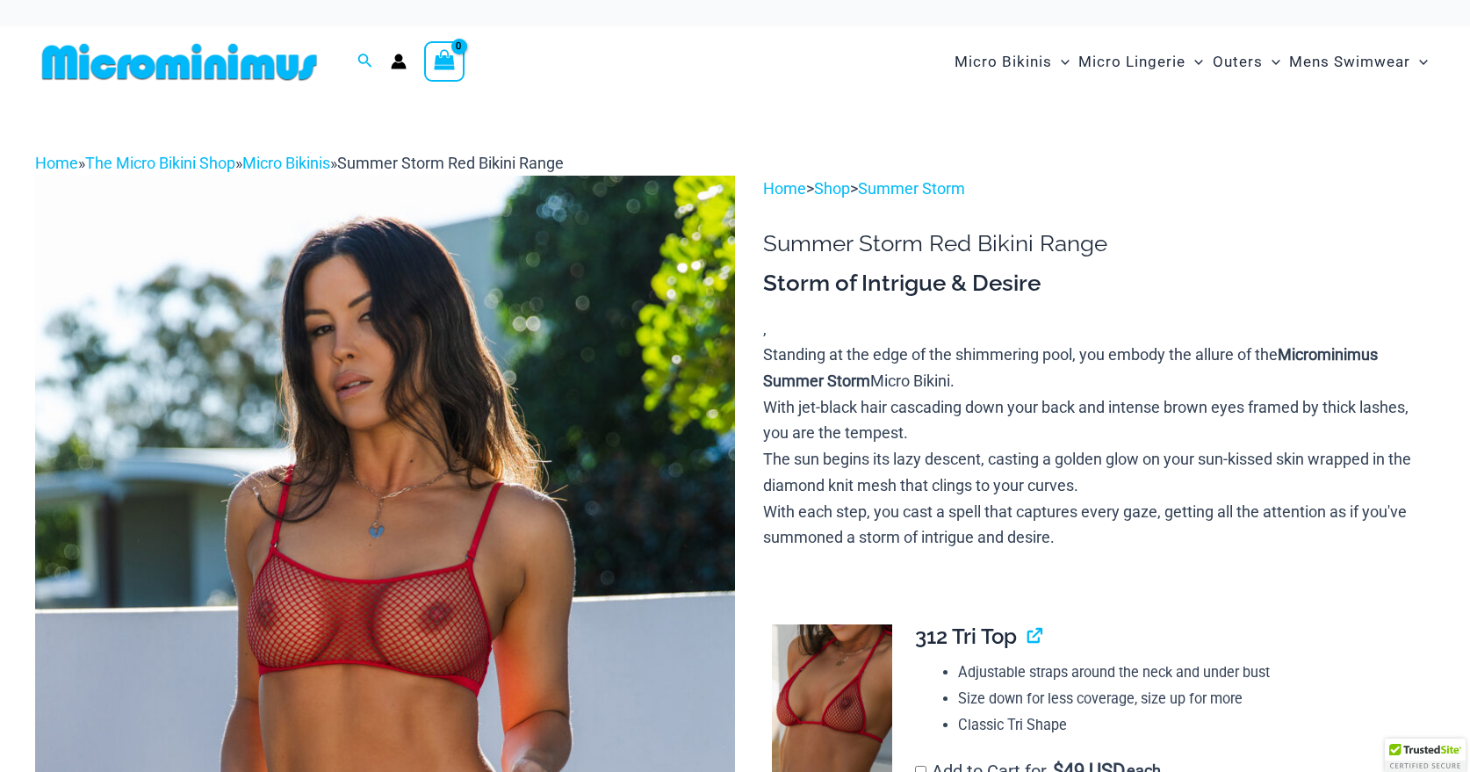 The height and width of the screenshot is (772, 1470). I want to click on h3: Storm of Intrigue & Desire, so click(1099, 284).